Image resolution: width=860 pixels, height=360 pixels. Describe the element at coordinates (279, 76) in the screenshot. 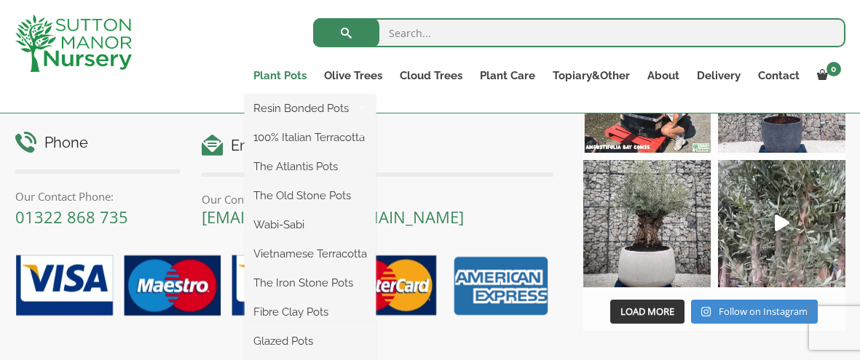

I see `a: Plant Pots` at that location.